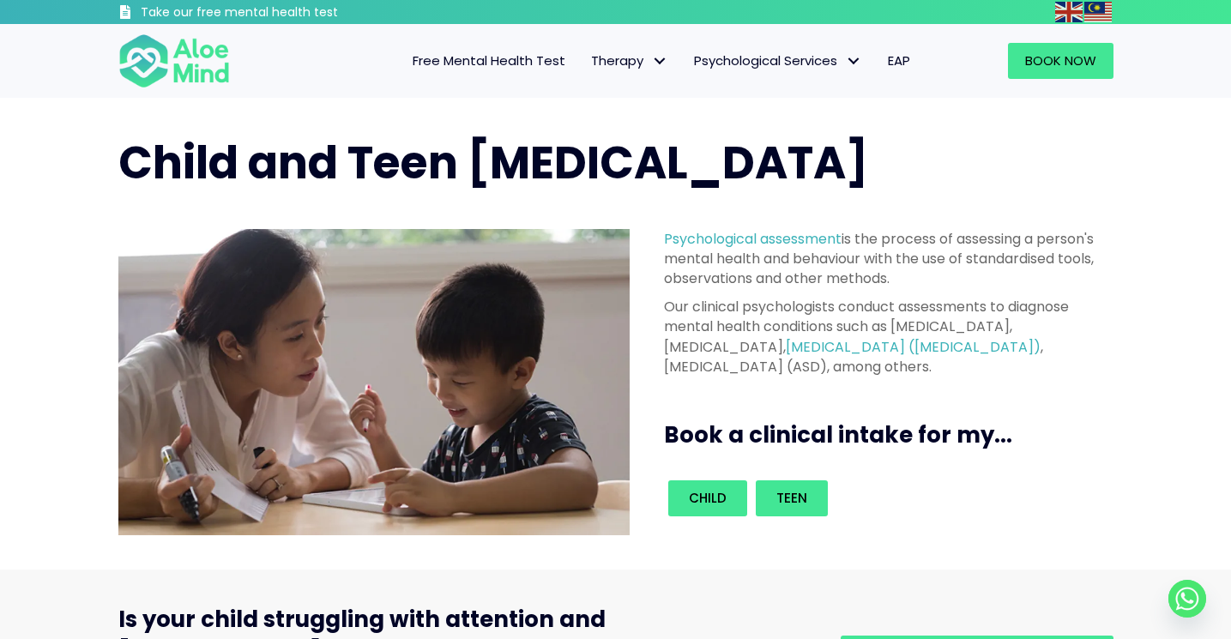  Describe the element at coordinates (884, 336) in the screenshot. I see `p: Our clinical psychologists conduct assessments to diagnose mental health conditions such as [MEDI...` at that location.